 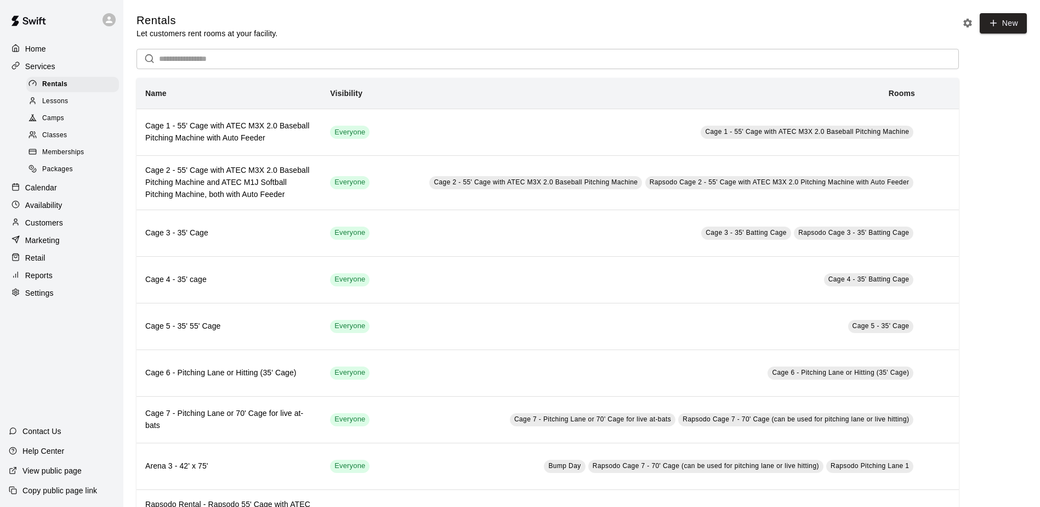 What do you see at coordinates (229, 420) in the screenshot?
I see `h6: Cage 7 - Pitching Lane or 70' Cage for live at-bats` at bounding box center [229, 420].